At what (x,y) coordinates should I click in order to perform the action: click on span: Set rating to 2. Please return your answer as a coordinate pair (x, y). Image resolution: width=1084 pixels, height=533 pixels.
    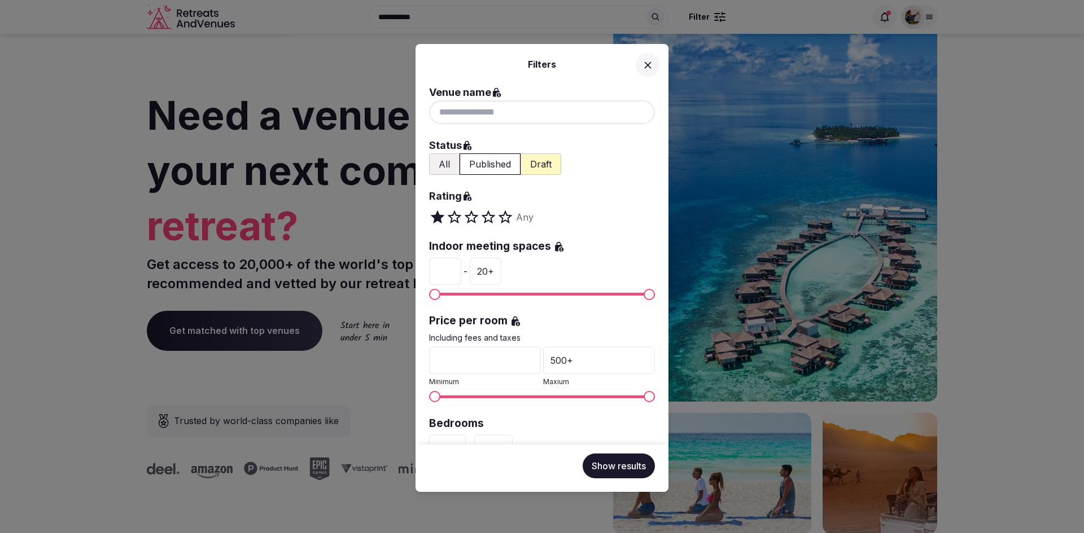
    Looking at the image, I should click on (454, 217).